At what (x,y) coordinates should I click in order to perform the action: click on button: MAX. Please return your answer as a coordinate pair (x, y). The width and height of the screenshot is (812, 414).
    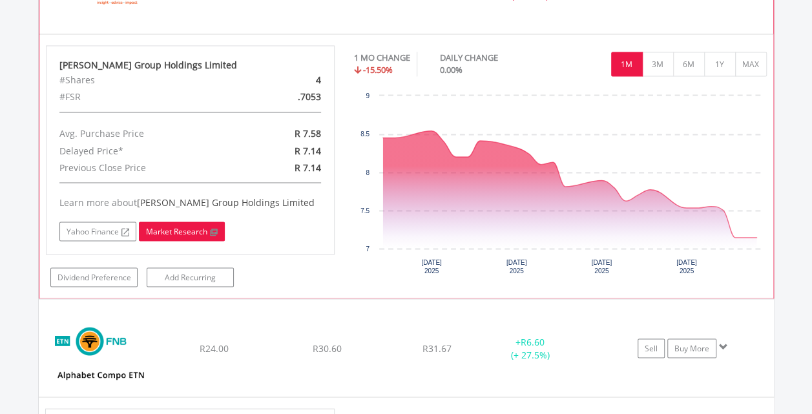
    Looking at the image, I should click on (751, 64).